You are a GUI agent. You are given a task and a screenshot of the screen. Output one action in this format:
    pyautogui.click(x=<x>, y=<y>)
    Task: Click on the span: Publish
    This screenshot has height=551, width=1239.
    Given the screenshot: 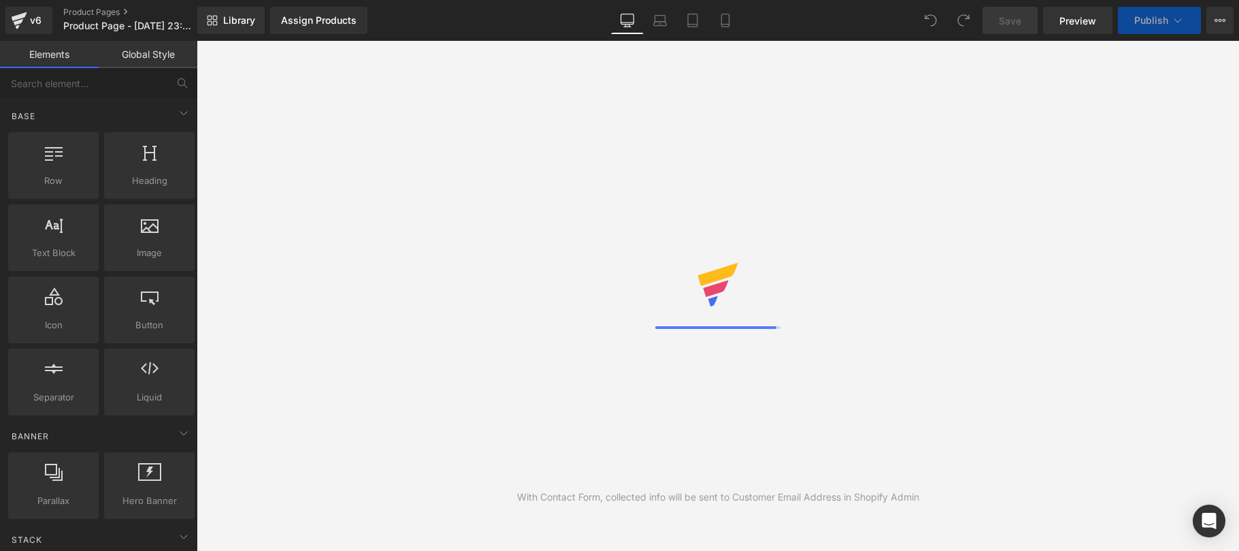 What is the action you would take?
    pyautogui.click(x=1152, y=20)
    